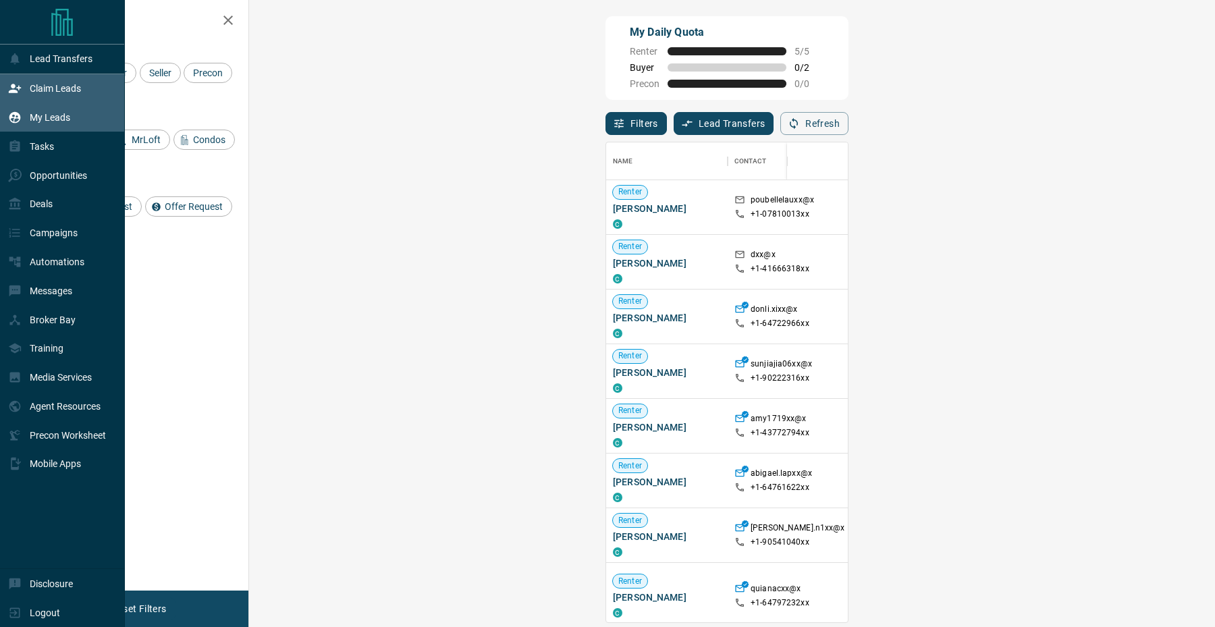  What do you see at coordinates (160, 73) in the screenshot?
I see `div: Seller` at bounding box center [160, 73].